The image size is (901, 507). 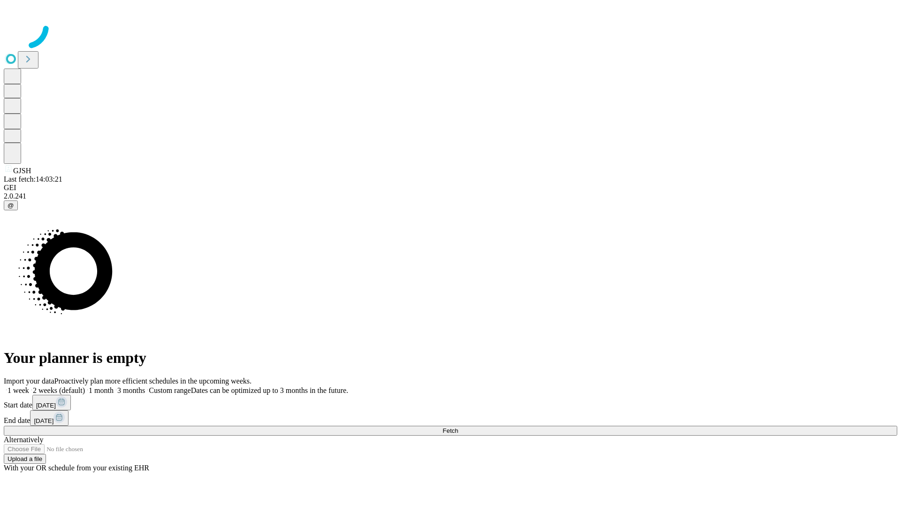 I want to click on span: Alternatively, so click(x=23, y=439).